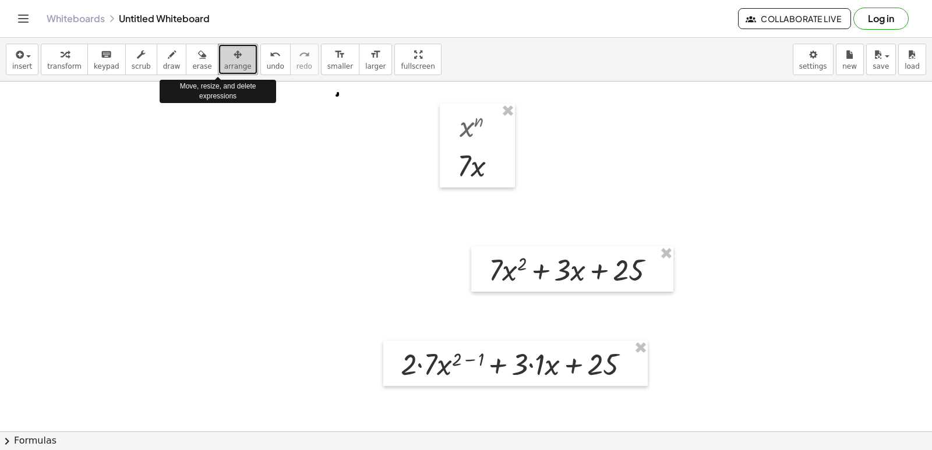  I want to click on button: save, so click(881, 59).